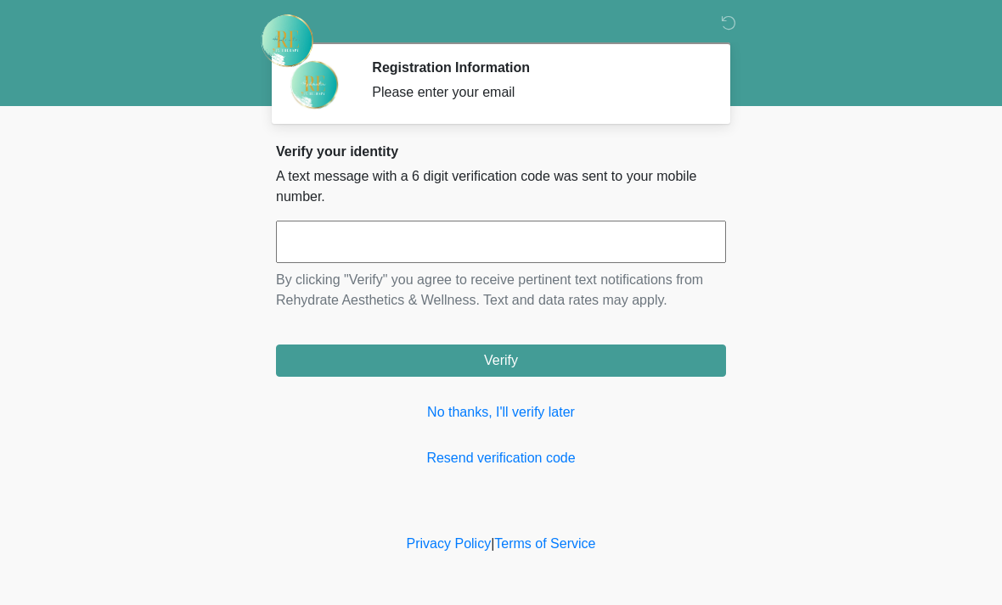  I want to click on a: Privacy Policy, so click(449, 543).